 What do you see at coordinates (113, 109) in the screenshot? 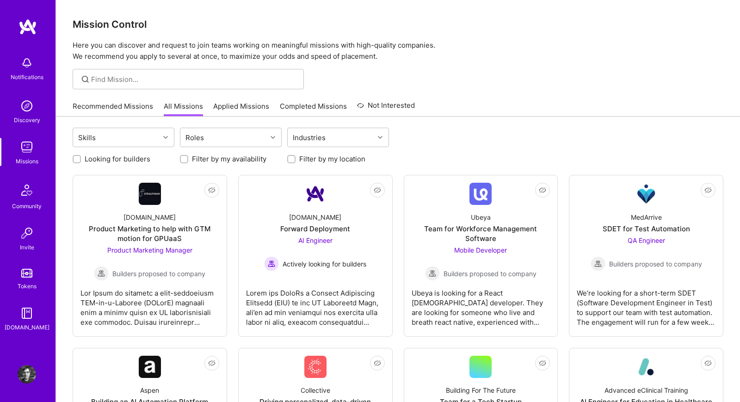
I see `a: Recommended Missions` at bounding box center [113, 109].